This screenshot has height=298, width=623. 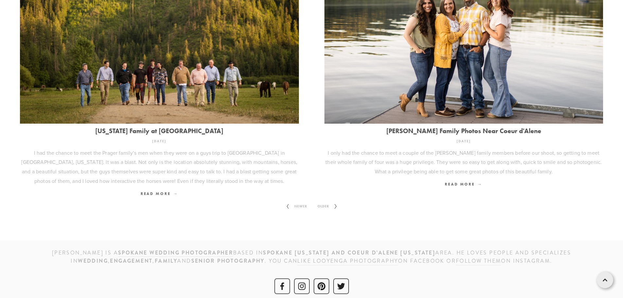 What do you see at coordinates (176, 253) in the screenshot?
I see `a: Spokane wedding photographer` at bounding box center [176, 253].